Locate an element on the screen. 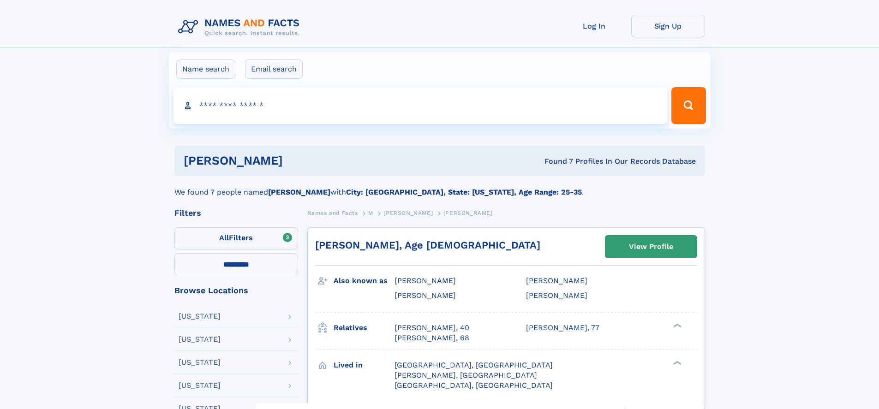  a: View Profile is located at coordinates (651, 247).